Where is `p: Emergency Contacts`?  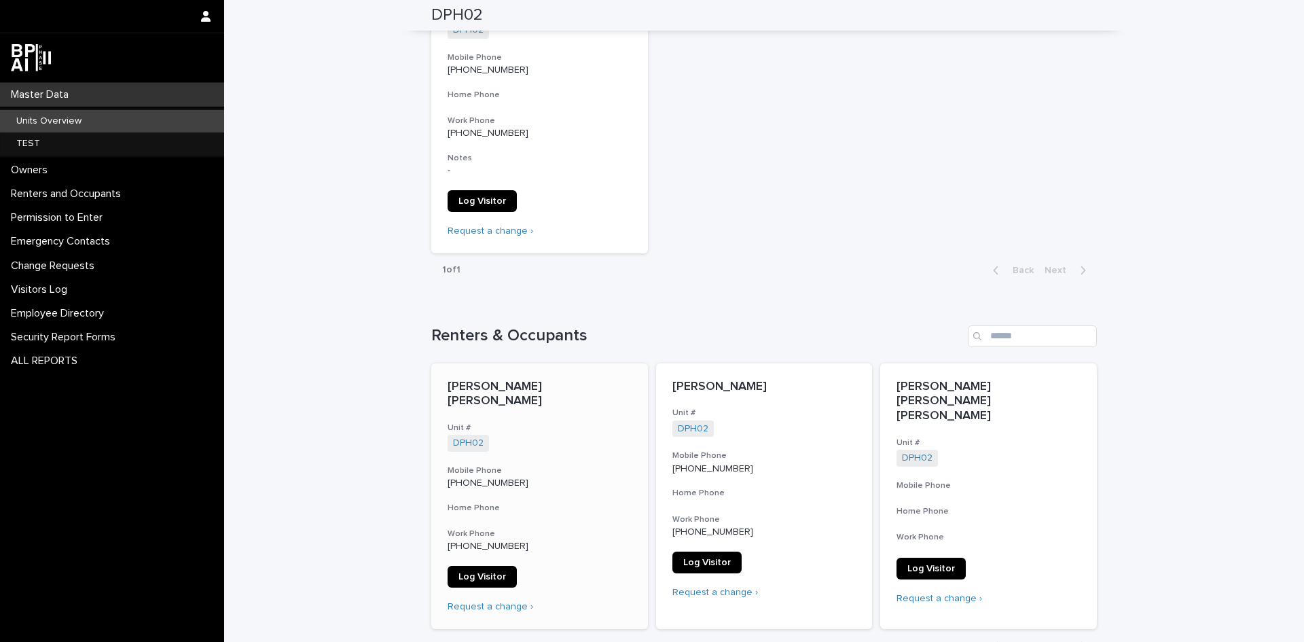 p: Emergency Contacts is located at coordinates (63, 241).